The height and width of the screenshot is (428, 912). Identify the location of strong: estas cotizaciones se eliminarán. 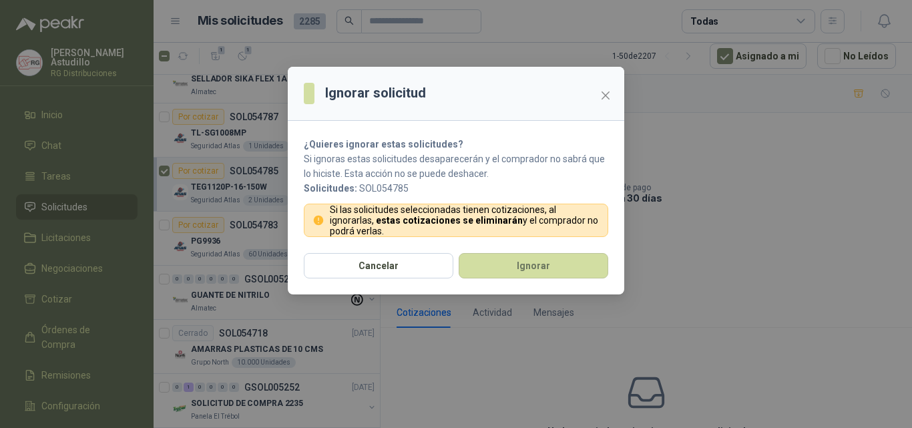
(450, 220).